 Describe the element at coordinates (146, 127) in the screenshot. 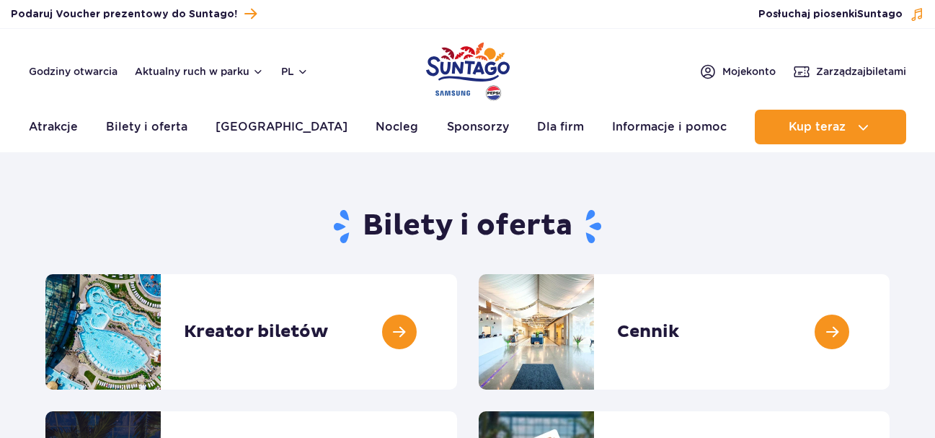

I see `a: Bilety i oferta` at that location.